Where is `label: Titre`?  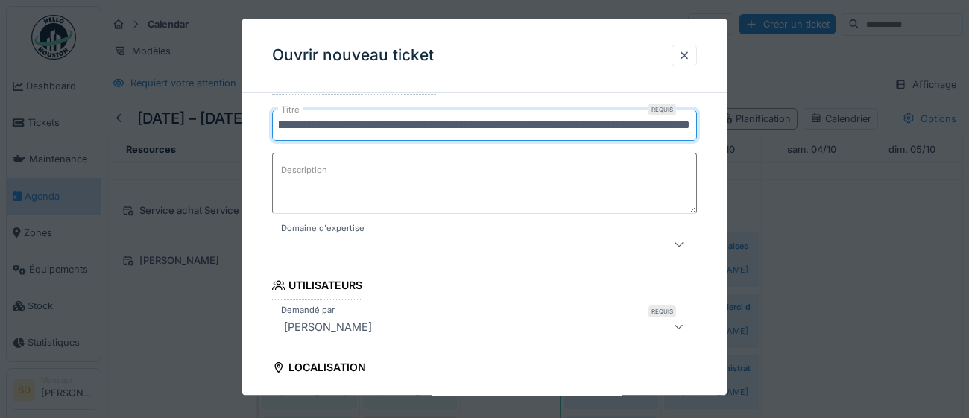 label: Titre is located at coordinates (290, 110).